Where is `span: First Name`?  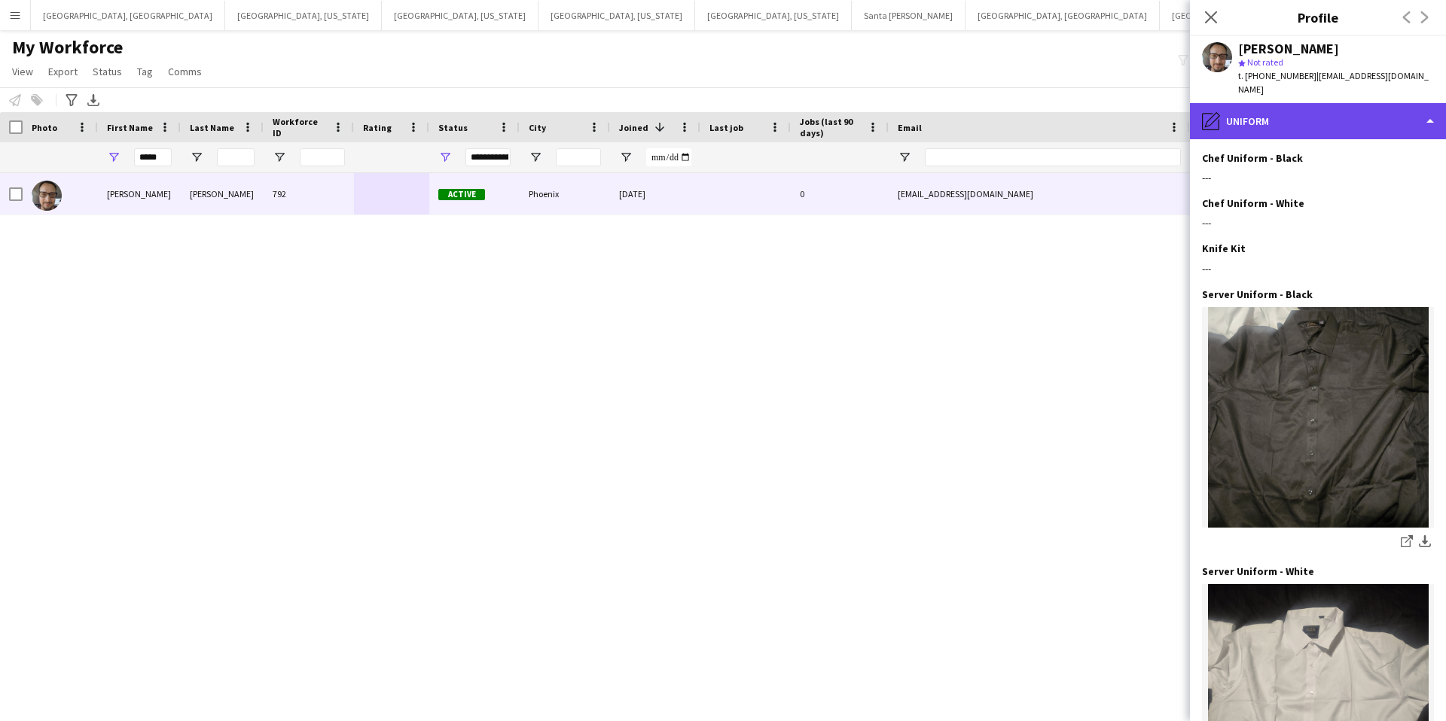 span: First Name is located at coordinates (129, 127).